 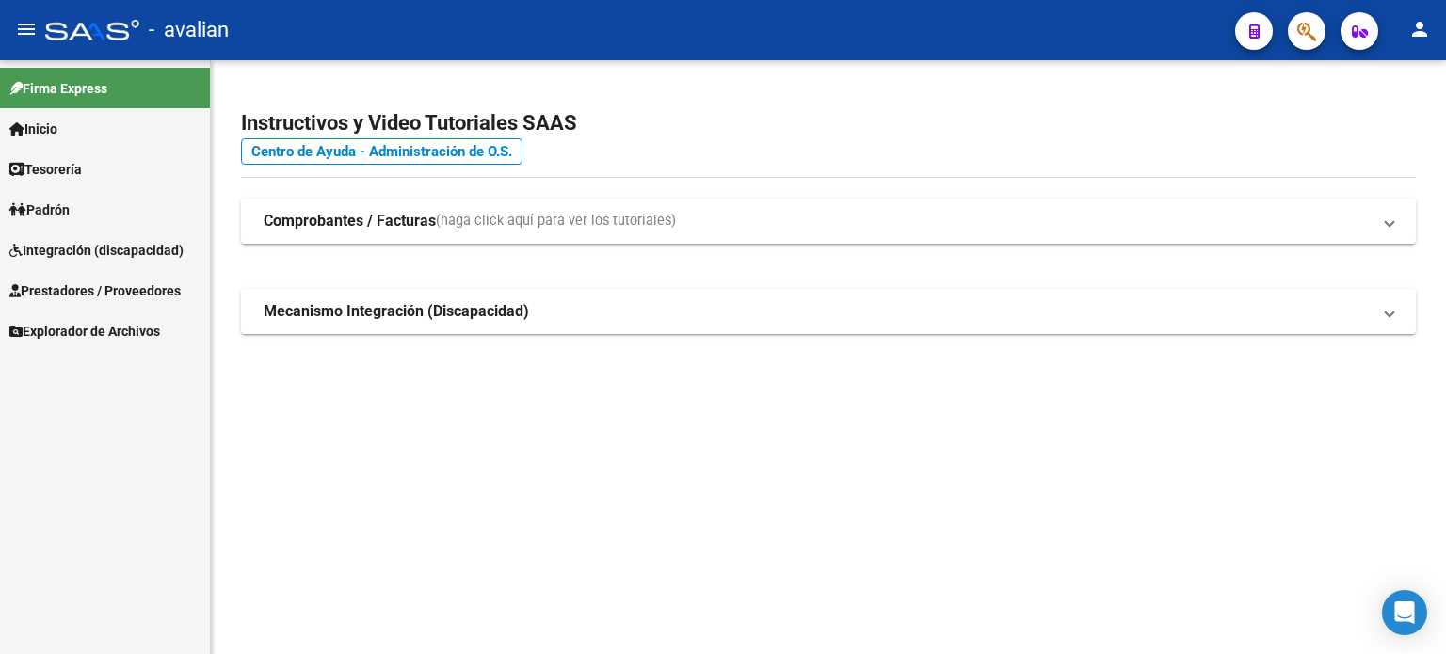 What do you see at coordinates (85, 331) in the screenshot?
I see `span: Explorador de Archivos` at bounding box center [85, 331].